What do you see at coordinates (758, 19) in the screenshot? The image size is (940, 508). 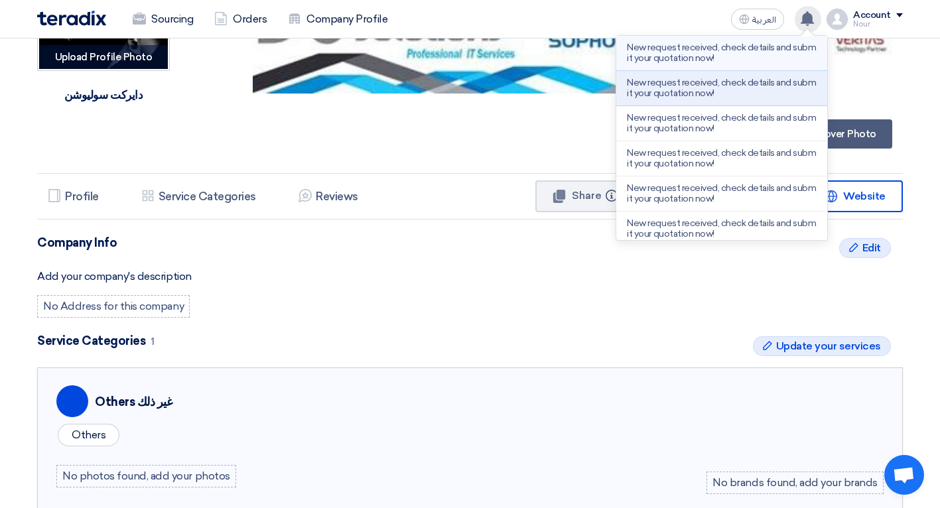 I see `button: العربية` at bounding box center [758, 19].